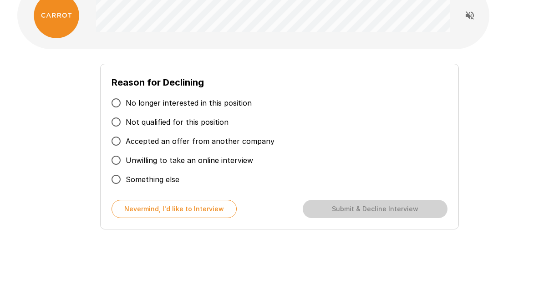 This screenshot has height=295, width=559. Describe the element at coordinates (200, 141) in the screenshot. I see `span: Accepted an offer from another company` at that location.